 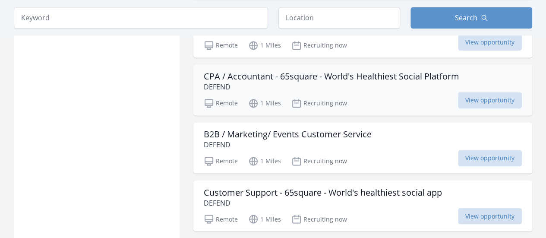 I want to click on input: Keyword, so click(x=141, y=18).